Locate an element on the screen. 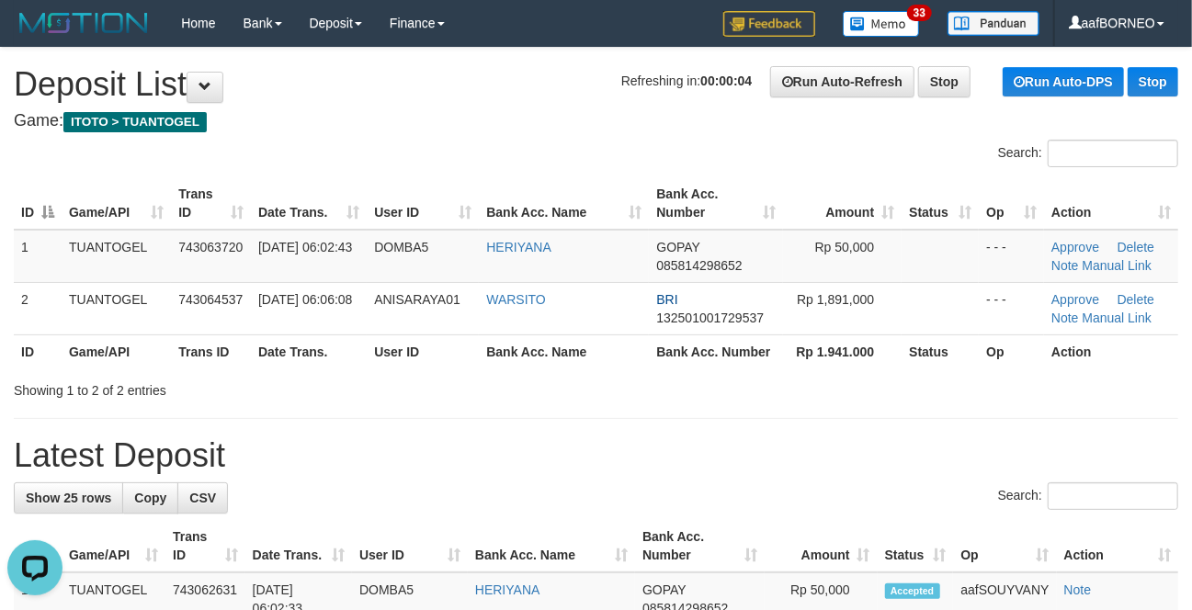 The width and height of the screenshot is (1192, 610). div: Showing 1 to 2 of 2 entries is located at coordinates (248, 387).